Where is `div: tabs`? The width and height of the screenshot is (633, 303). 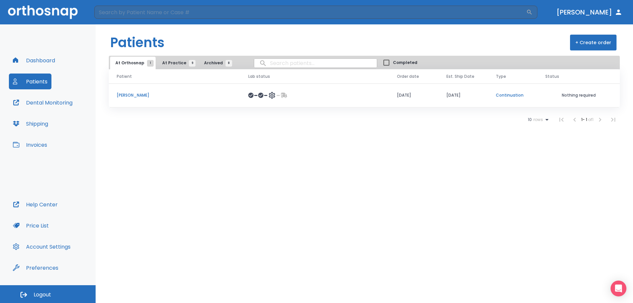 div: tabs is located at coordinates (173, 63).